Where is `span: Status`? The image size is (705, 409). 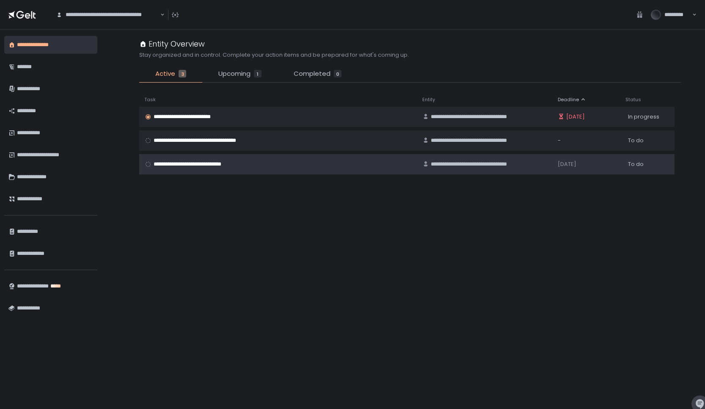
span: Status is located at coordinates (633, 99).